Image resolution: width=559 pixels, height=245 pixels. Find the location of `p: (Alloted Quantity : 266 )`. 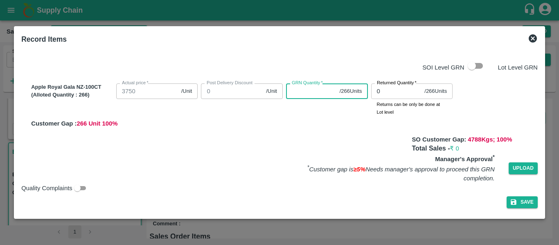

p: (Alloted Quantity : 266 ) is located at coordinates (72, 95).